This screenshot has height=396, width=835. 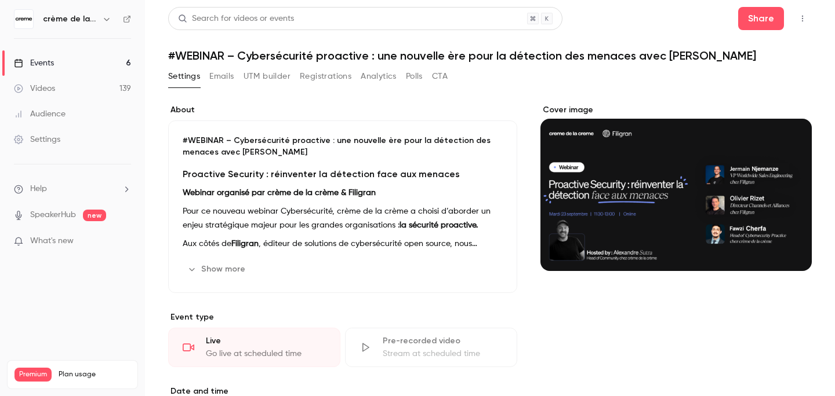 I want to click on span: new, so click(x=94, y=216).